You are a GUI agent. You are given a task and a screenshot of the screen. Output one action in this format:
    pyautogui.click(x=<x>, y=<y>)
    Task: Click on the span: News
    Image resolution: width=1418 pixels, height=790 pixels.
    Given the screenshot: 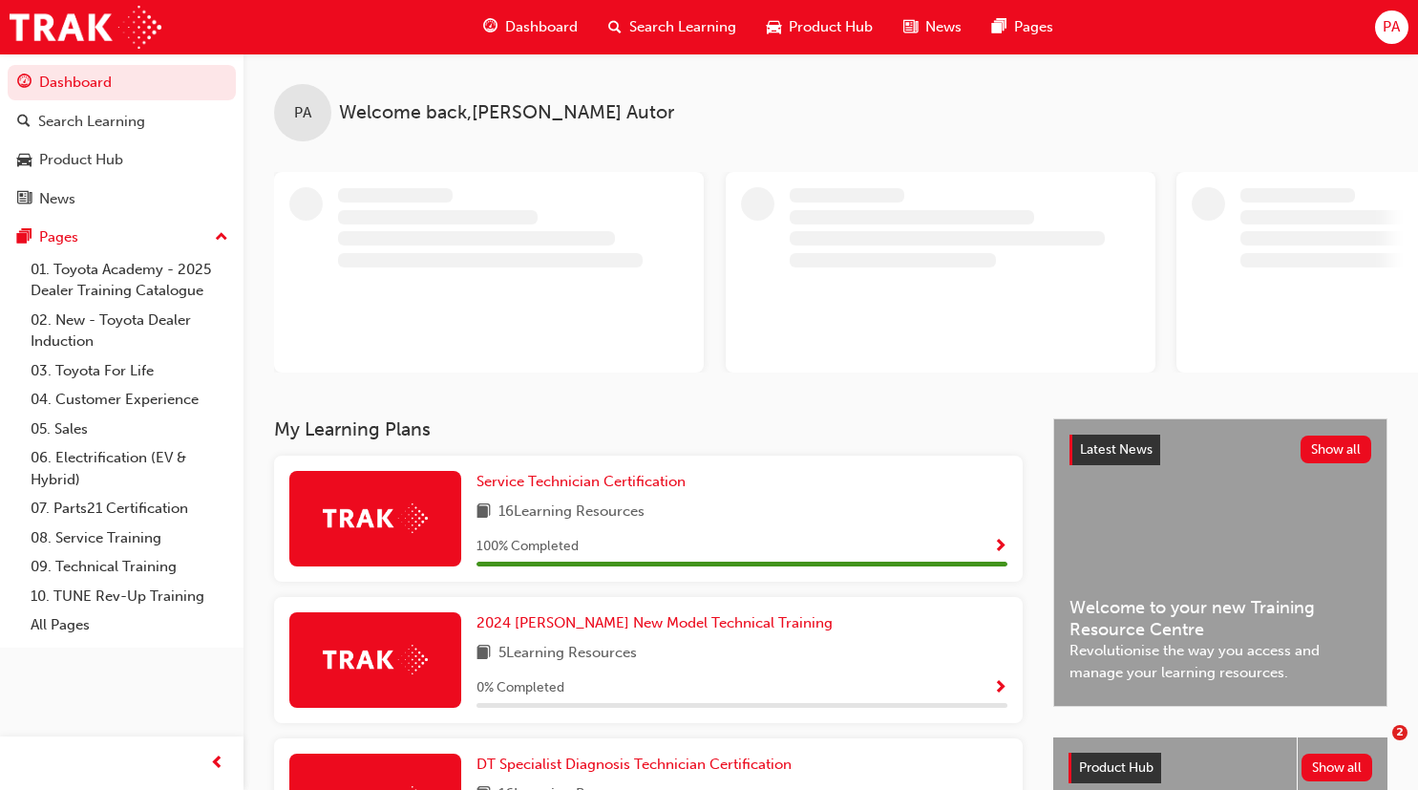 What is the action you would take?
    pyautogui.click(x=943, y=27)
    